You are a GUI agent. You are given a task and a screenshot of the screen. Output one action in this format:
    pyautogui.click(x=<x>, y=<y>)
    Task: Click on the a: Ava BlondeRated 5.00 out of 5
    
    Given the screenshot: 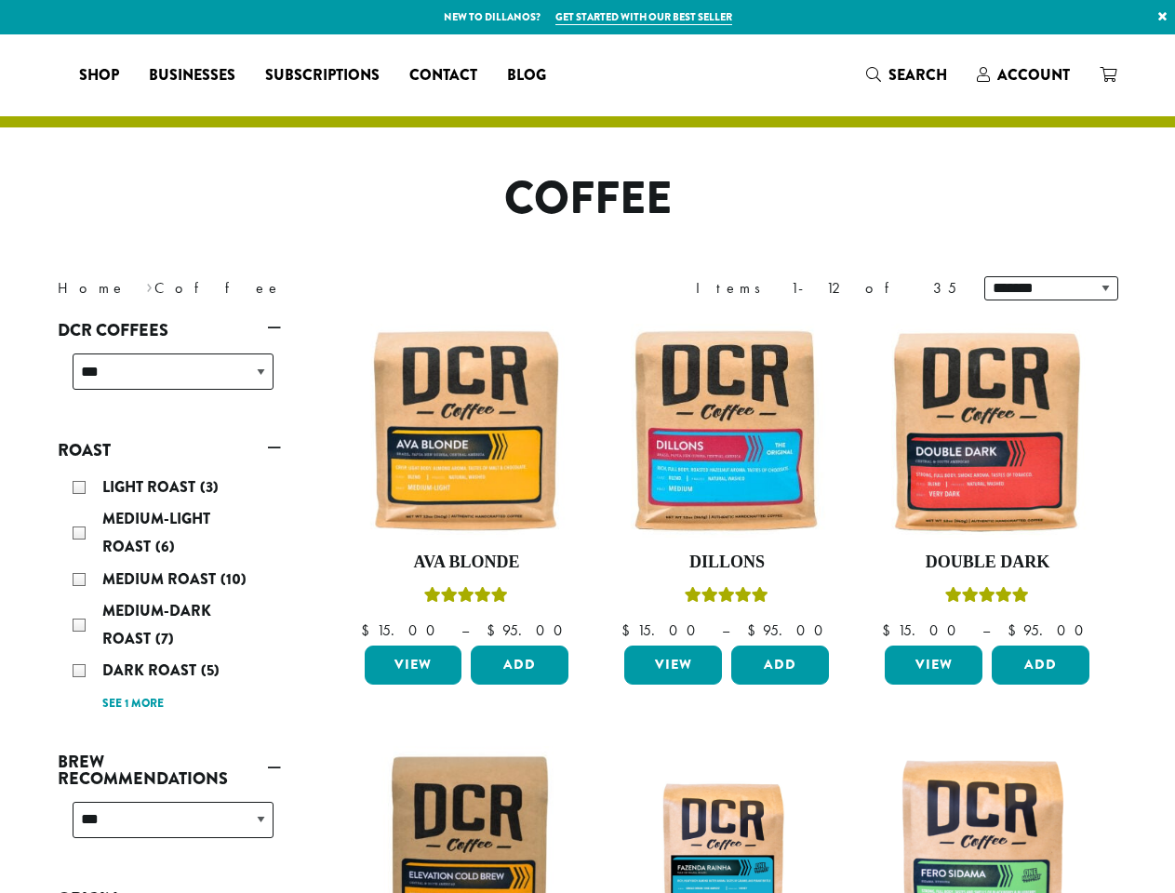 What is the action you would take?
    pyautogui.click(x=467, y=481)
    